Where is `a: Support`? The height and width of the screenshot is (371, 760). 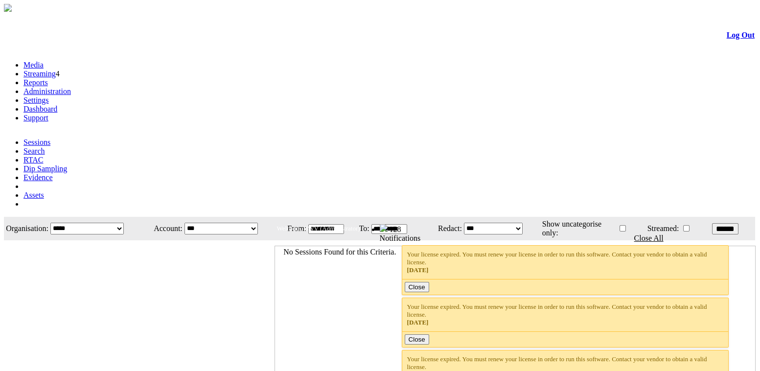 a: Support is located at coordinates (36, 117).